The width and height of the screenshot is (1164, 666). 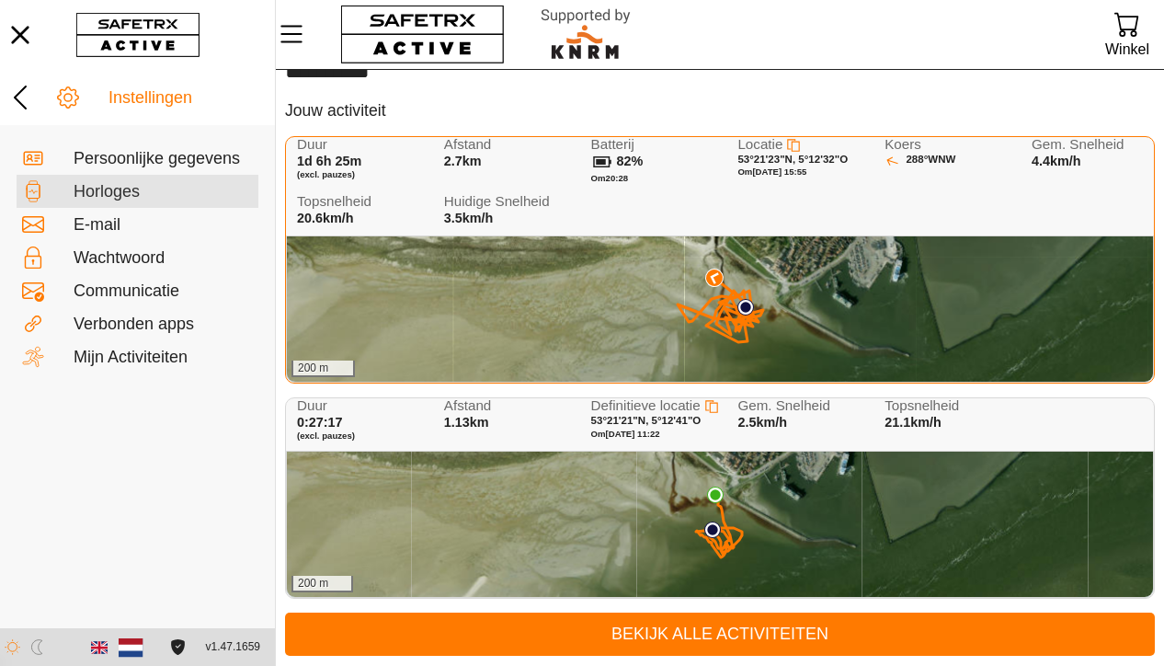 What do you see at coordinates (131, 647) in the screenshot?
I see `button: Nederlands` at bounding box center [131, 647].